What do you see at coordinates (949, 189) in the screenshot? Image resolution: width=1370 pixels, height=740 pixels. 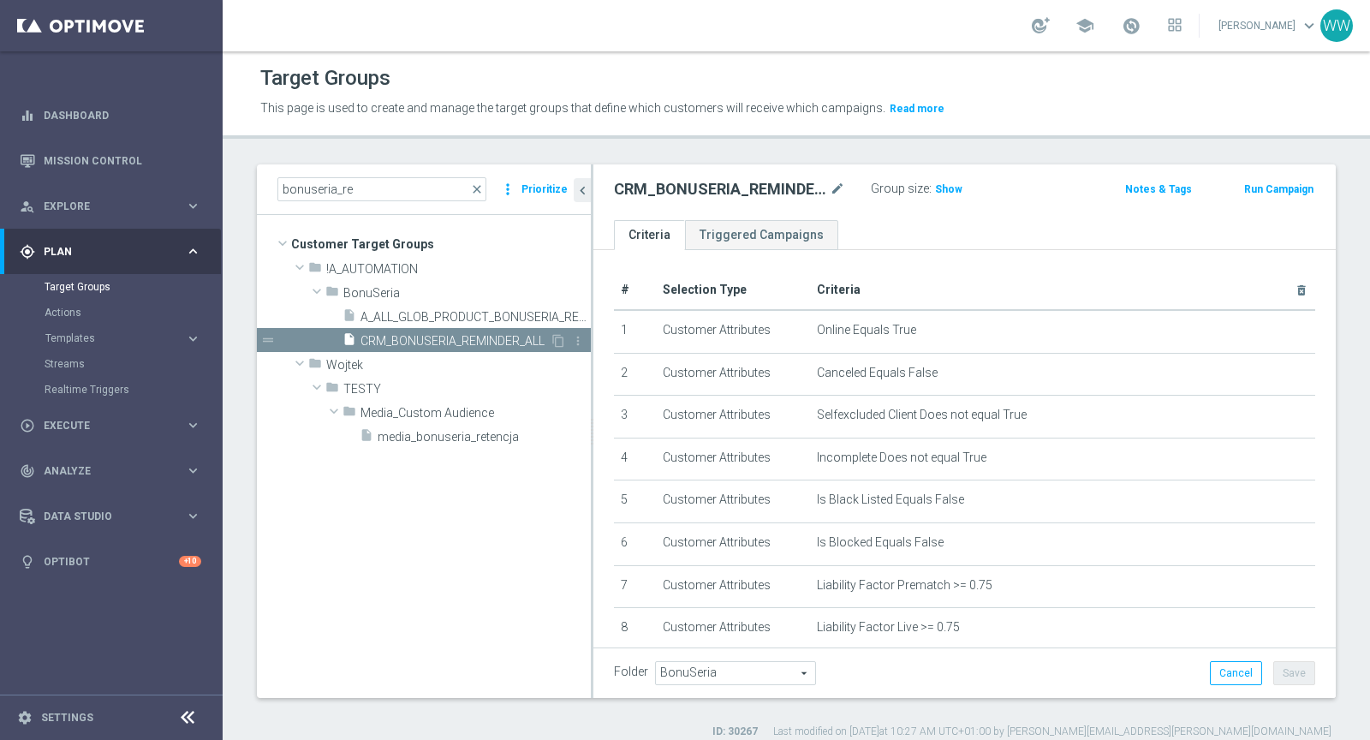 I see `span: Show` at bounding box center [949, 189].